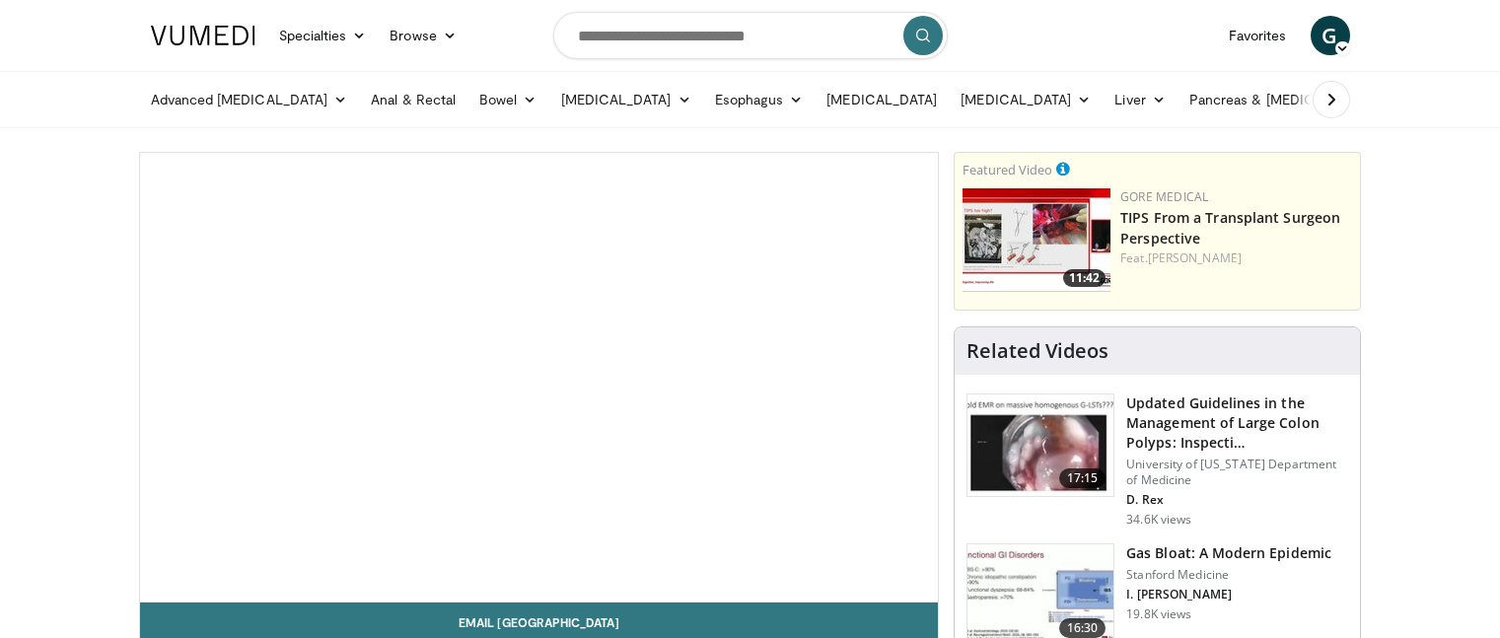 The height and width of the screenshot is (638, 1500). Describe the element at coordinates (1159, 614) in the screenshot. I see `p: 19.8K views` at that location.